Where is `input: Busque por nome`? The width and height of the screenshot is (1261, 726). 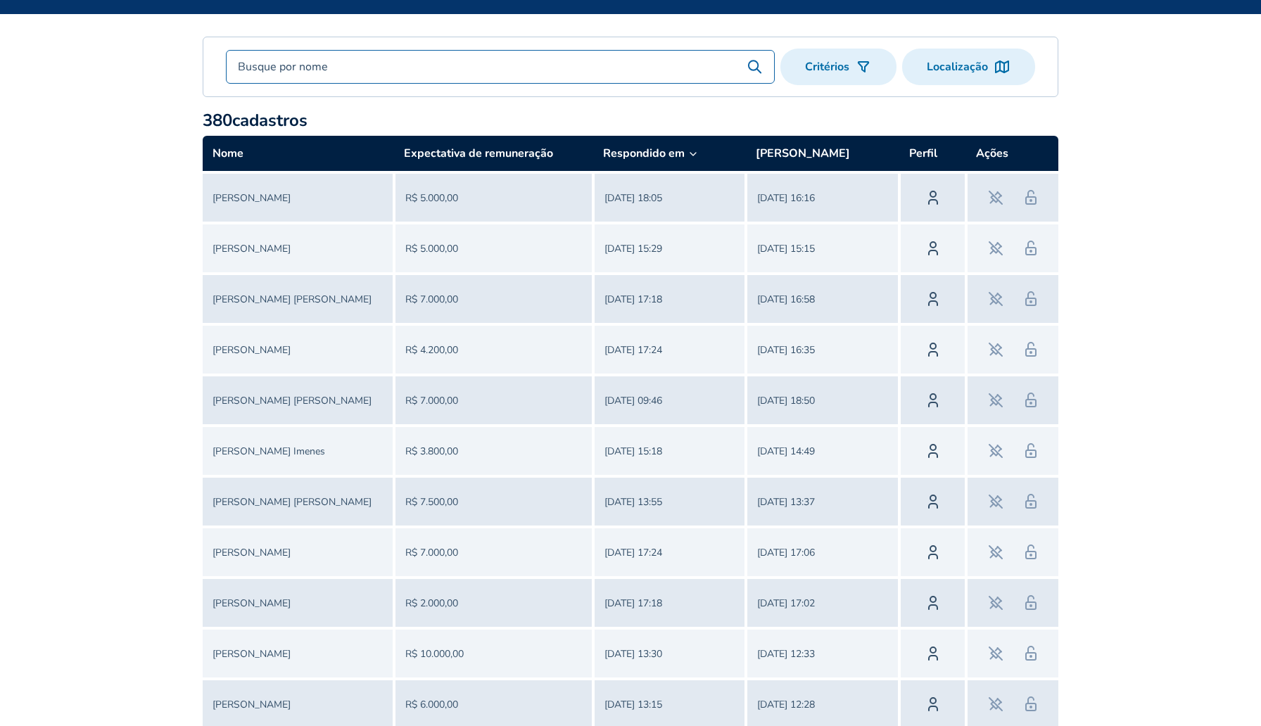
input: Busque por nome is located at coordinates (486, 67).